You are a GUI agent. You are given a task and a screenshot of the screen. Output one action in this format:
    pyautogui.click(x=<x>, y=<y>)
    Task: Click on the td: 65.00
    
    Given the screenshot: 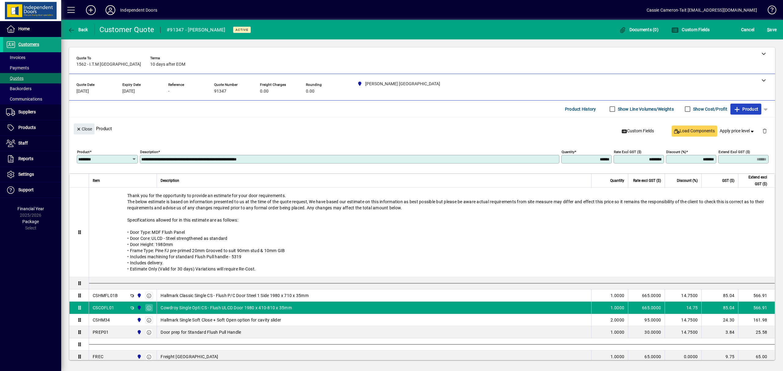 What is the action you would take?
    pyautogui.click(x=756, y=357)
    